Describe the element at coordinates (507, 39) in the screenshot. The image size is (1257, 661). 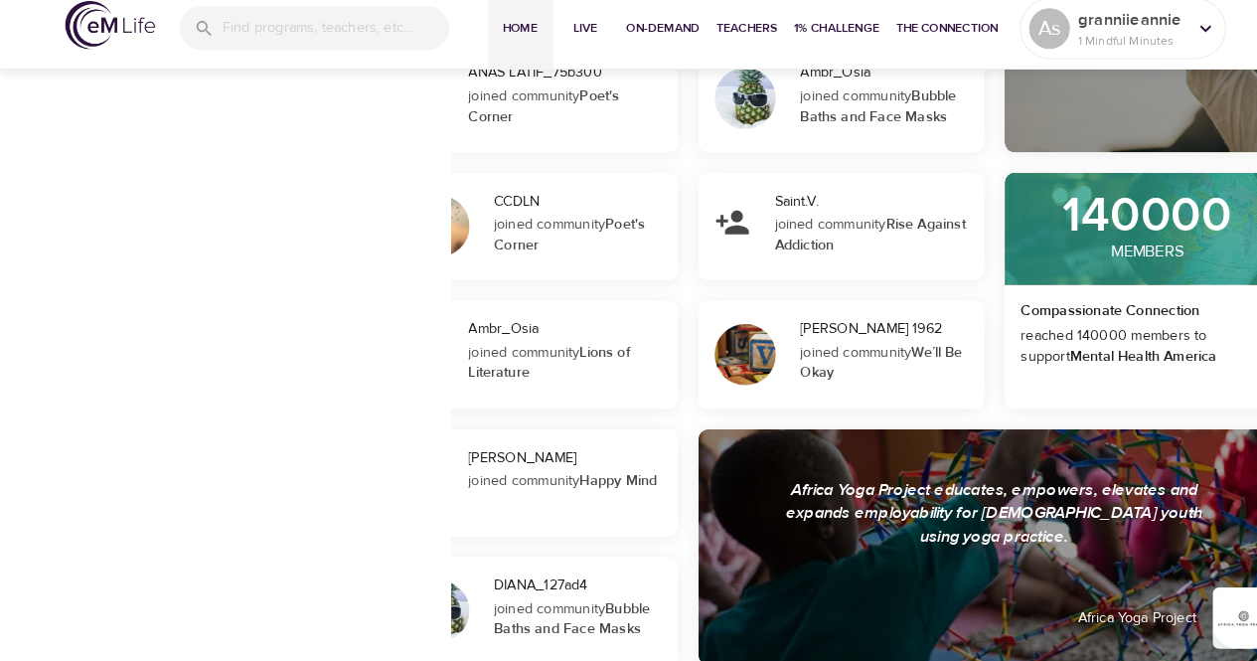
I see `span: Home` at that location.